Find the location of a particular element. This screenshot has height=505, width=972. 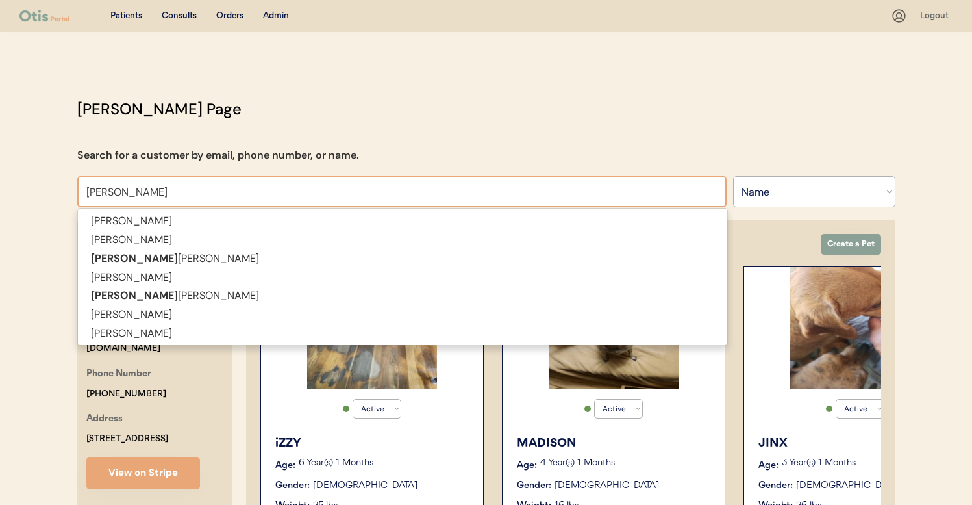

p: 3 Year(s) 1 Months is located at coordinates (868, 463).